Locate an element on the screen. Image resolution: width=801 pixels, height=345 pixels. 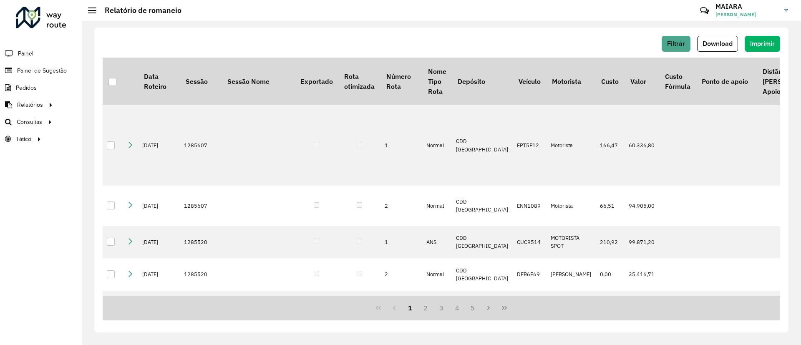
button: 4 is located at coordinates (457, 308).